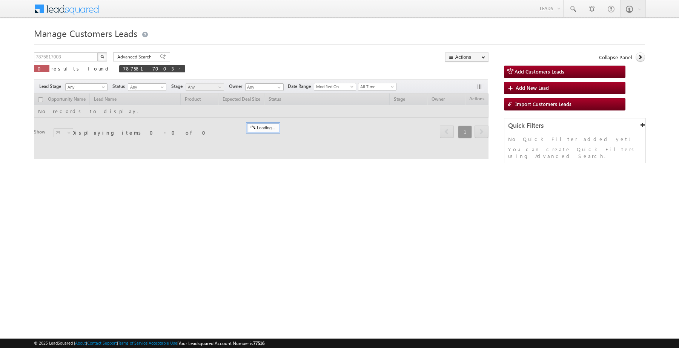  What do you see at coordinates (544, 104) in the screenshot?
I see `span: Import Customers Leads` at bounding box center [544, 104].